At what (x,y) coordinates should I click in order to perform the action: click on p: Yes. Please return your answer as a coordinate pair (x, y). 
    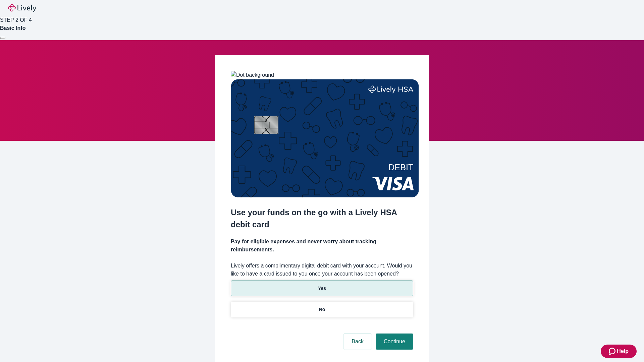
    Looking at the image, I should click on (322, 288).